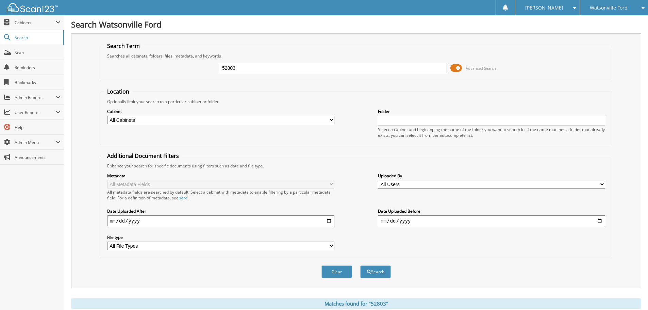  Describe the element at coordinates (356, 56) in the screenshot. I see `div: Searches all cabinets, folders, files, metadata, and keywords` at that location.